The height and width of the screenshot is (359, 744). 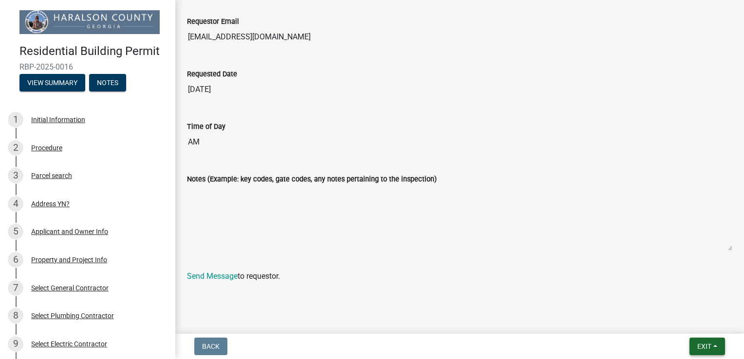 I want to click on span: Back, so click(x=211, y=347).